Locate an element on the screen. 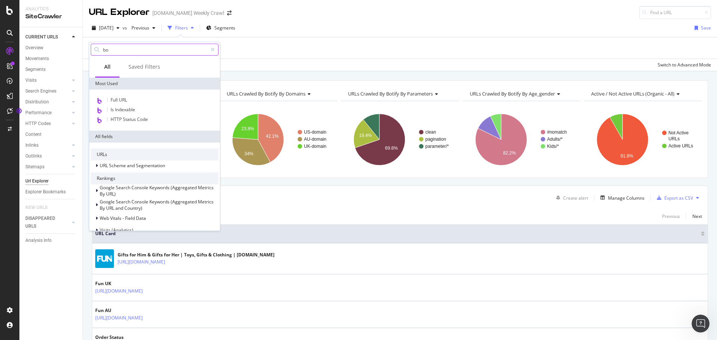 The height and width of the screenshot is (340, 717). span: Web Vitals - Field Data is located at coordinates (123, 218).